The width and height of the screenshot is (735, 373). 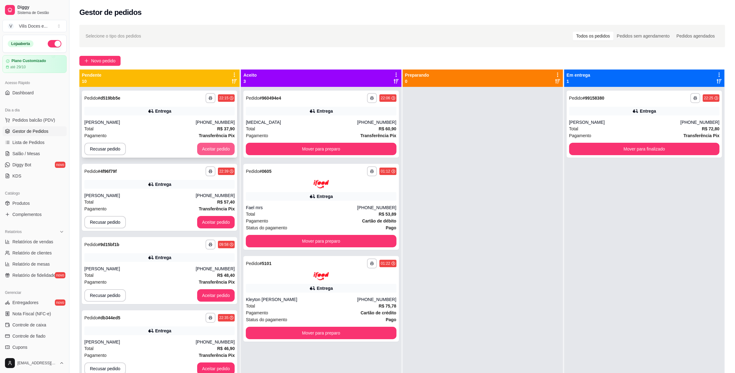 I want to click on p: 0, so click(x=417, y=81).